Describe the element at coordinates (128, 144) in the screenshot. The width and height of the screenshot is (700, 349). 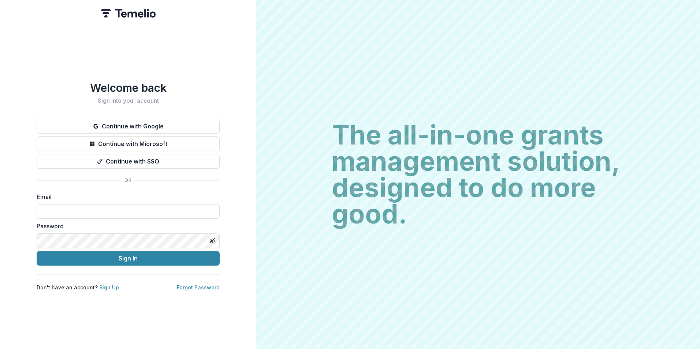
I see `button: Continue with Microsoft` at that location.